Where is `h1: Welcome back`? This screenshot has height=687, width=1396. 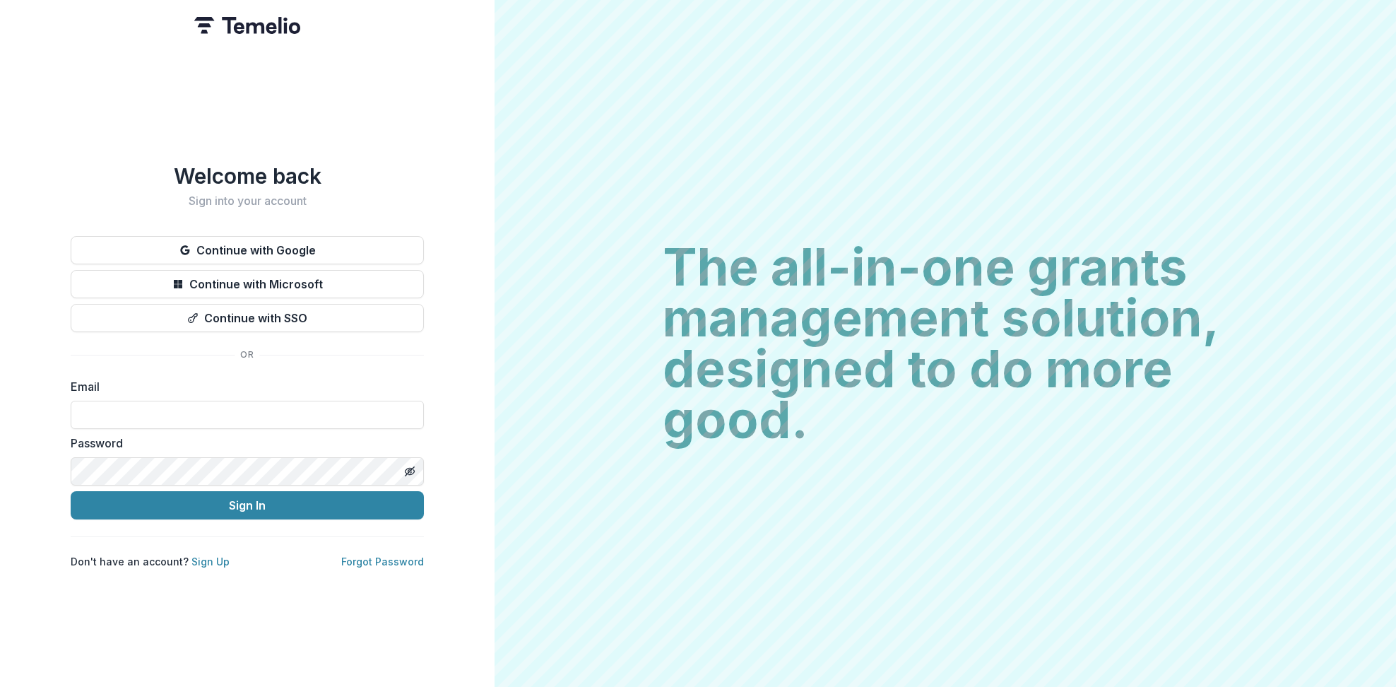 h1: Welcome back is located at coordinates (247, 176).